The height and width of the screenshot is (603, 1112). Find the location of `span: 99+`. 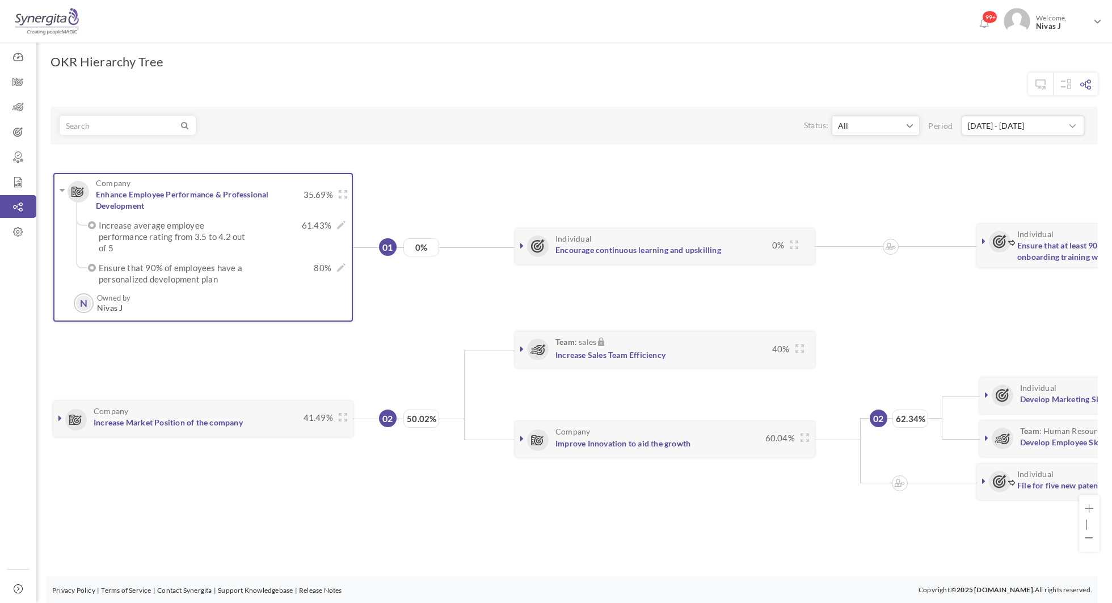

span: 99+ is located at coordinates (990, 17).